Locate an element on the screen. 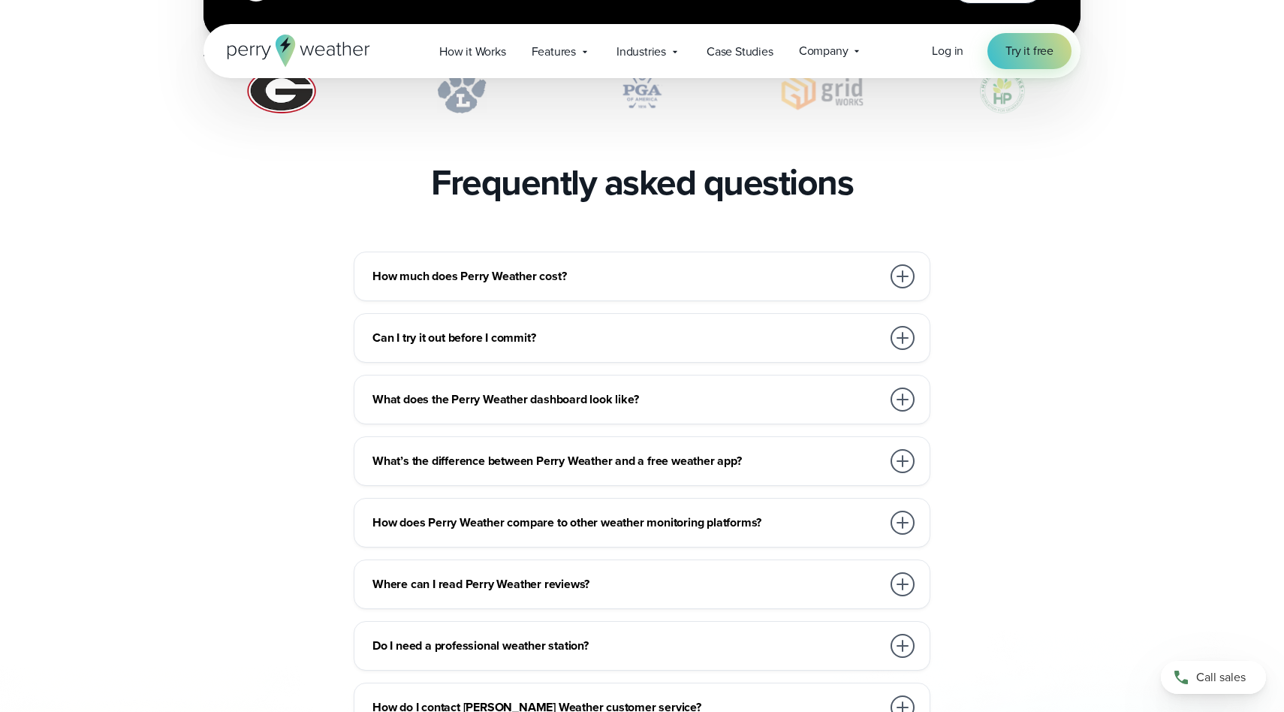  span: Industries is located at coordinates (641, 52).